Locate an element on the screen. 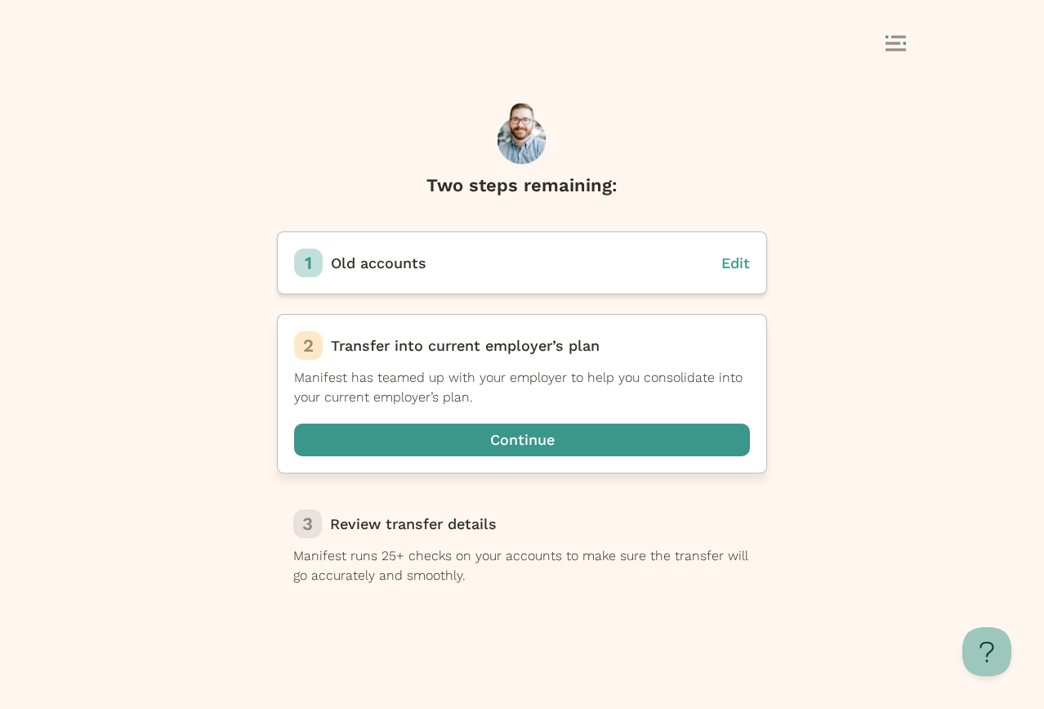 This screenshot has height=709, width=1044. img: Henry is located at coordinates (521, 133).